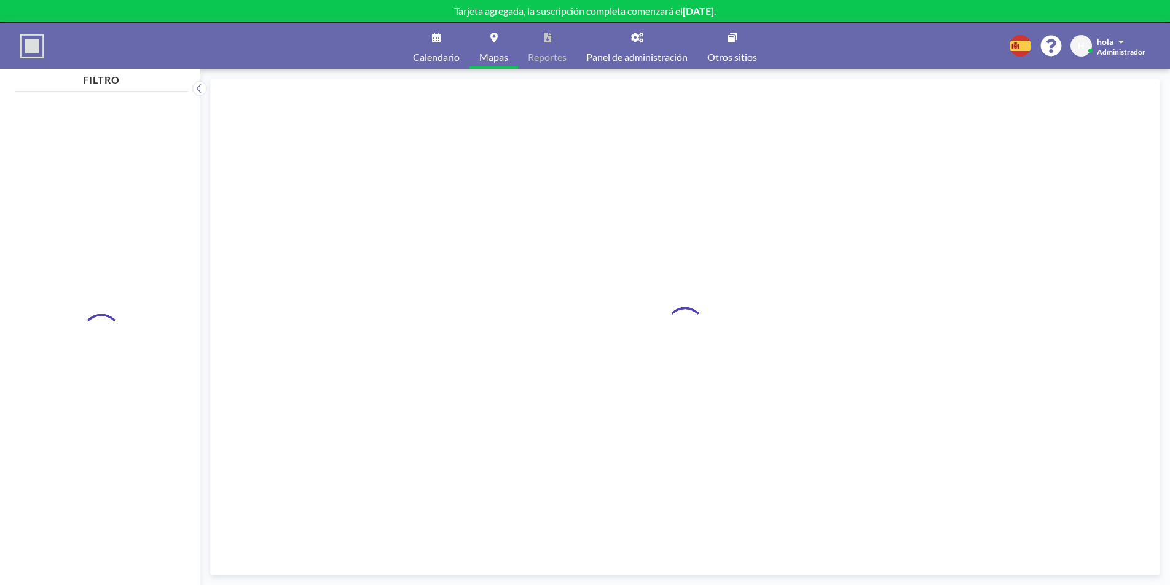  What do you see at coordinates (1081, 46) in the screenshot?
I see `span: H` at bounding box center [1081, 46].